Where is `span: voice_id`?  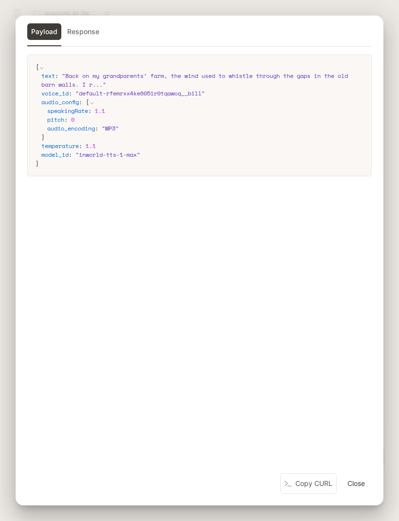 span: voice_id is located at coordinates (55, 93).